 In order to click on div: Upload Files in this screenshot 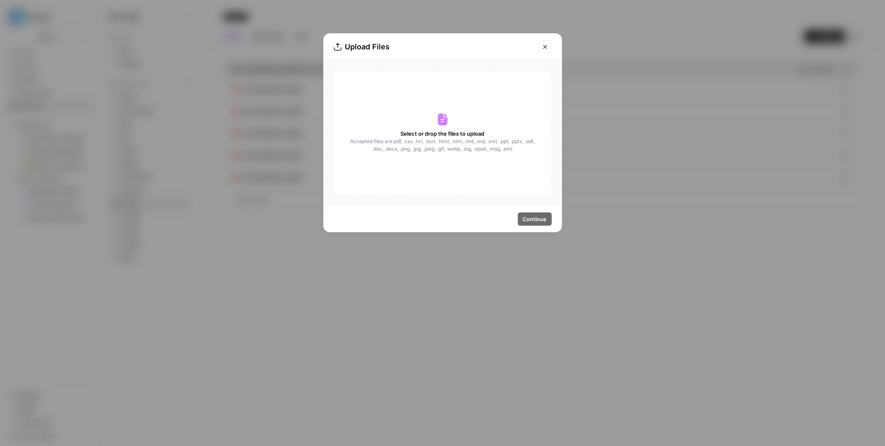, I will do `click(434, 47)`.